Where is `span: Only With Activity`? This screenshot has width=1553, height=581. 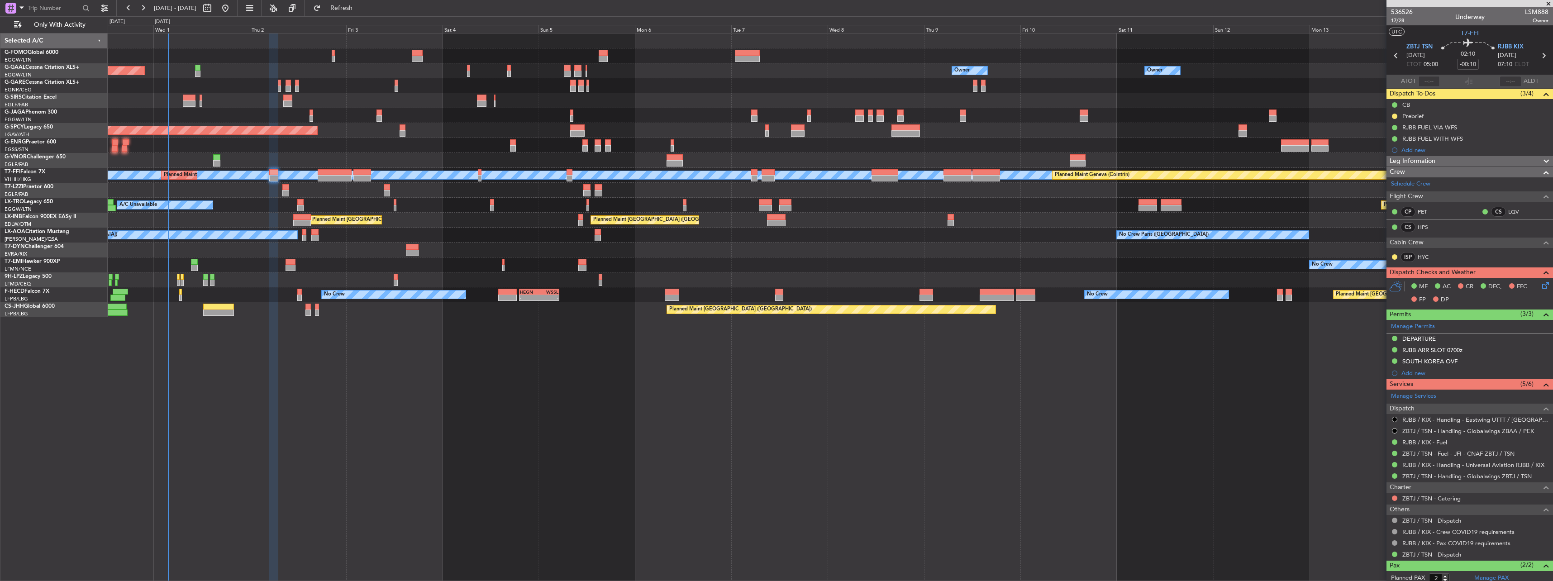
span: Only With Activity is located at coordinates (59, 25).